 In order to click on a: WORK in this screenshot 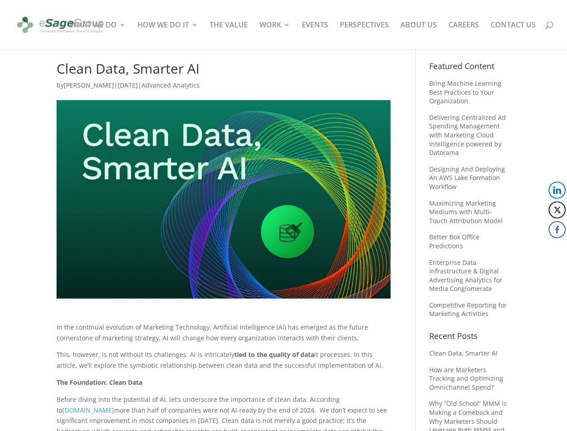, I will do `click(275, 35)`.